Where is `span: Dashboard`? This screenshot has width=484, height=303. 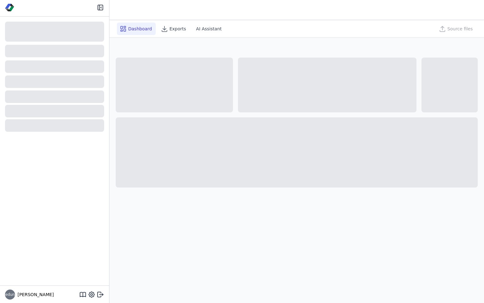
span: Dashboard is located at coordinates (140, 29).